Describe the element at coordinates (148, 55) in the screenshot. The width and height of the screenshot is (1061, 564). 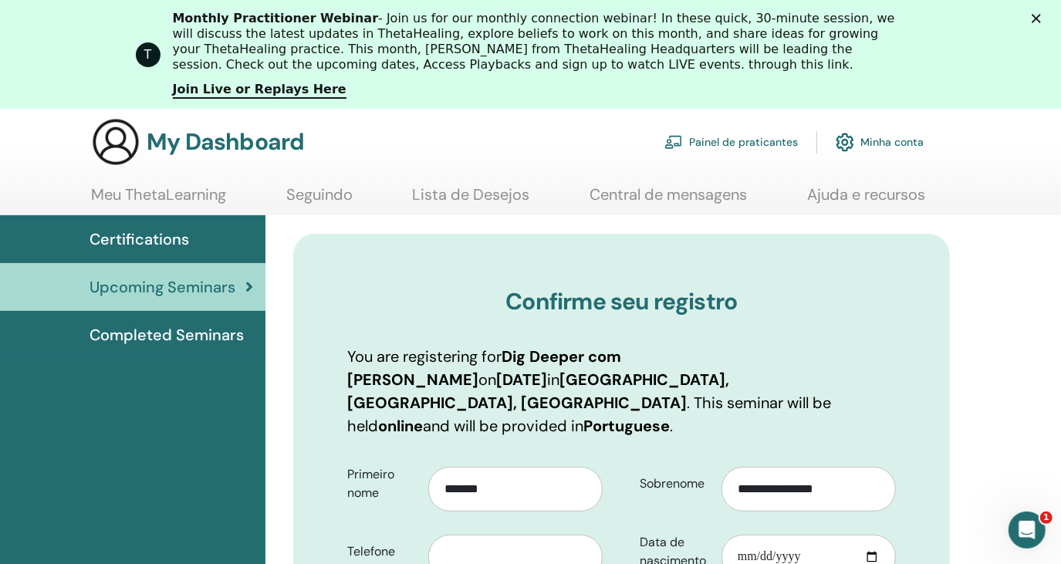
I see `div: Profile image for ThetaHealing` at that location.